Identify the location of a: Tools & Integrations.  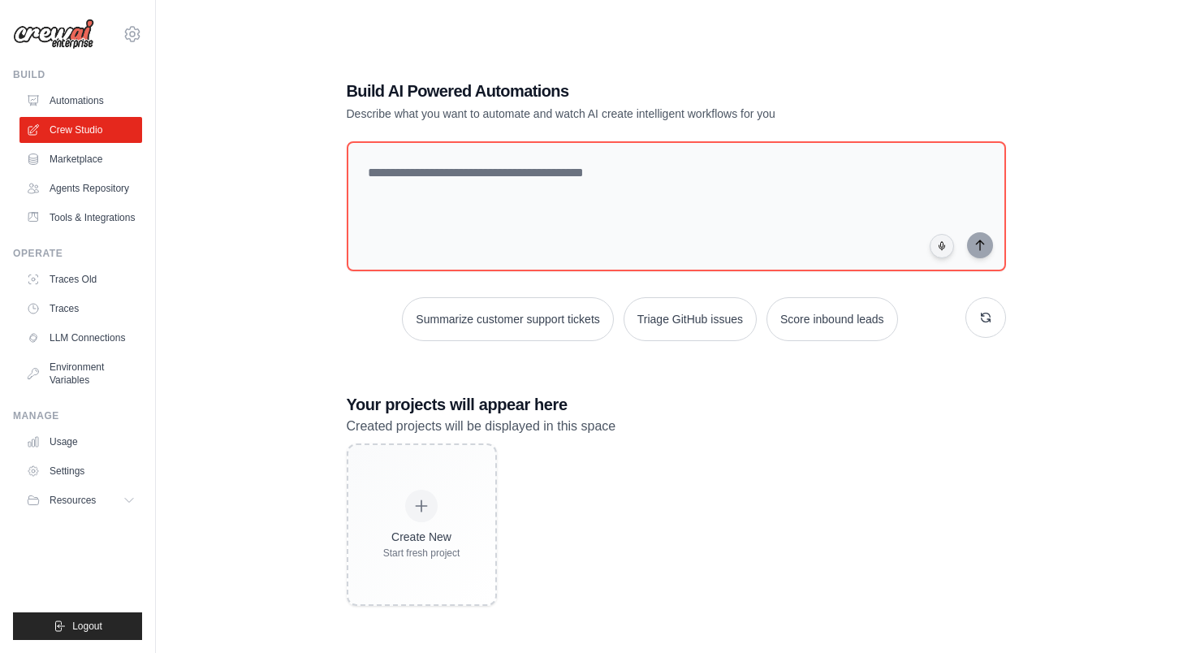
(80, 218).